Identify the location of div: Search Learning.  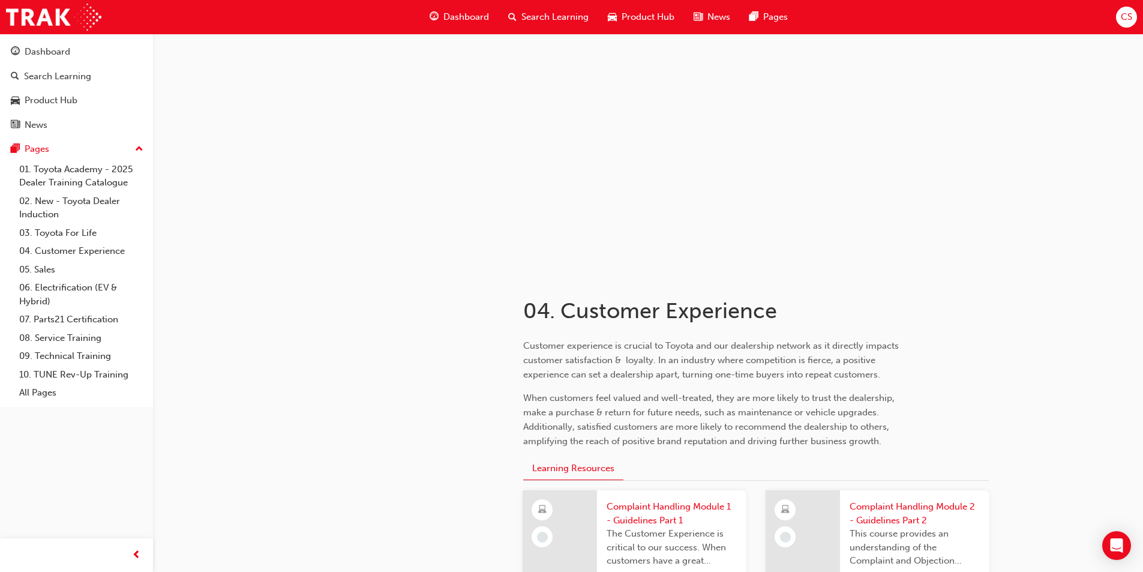
(58, 76).